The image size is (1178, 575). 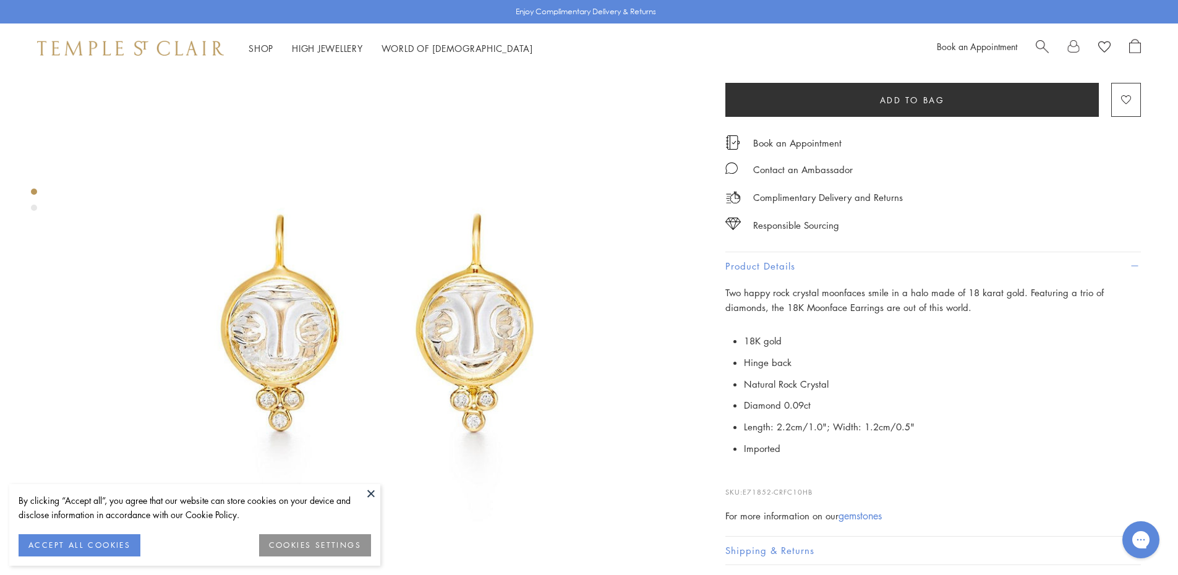 I want to click on div: Responsible Sourcing, so click(x=796, y=225).